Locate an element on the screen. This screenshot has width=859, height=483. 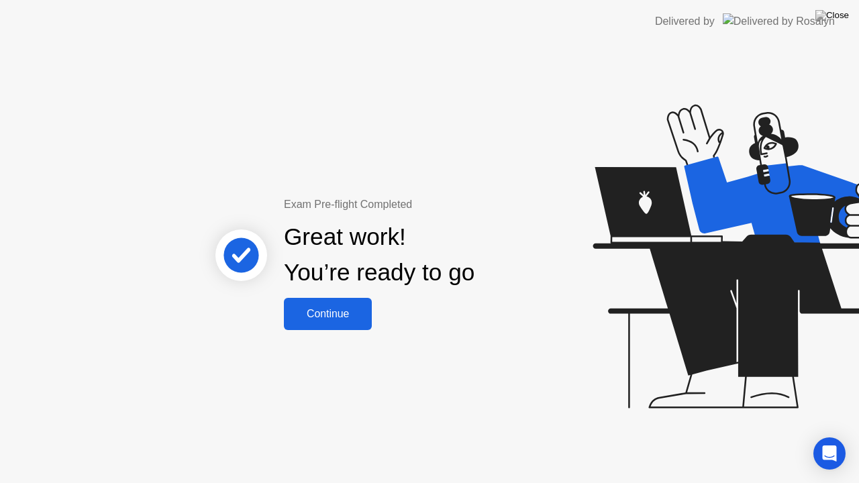
img: Close is located at coordinates (832, 15).